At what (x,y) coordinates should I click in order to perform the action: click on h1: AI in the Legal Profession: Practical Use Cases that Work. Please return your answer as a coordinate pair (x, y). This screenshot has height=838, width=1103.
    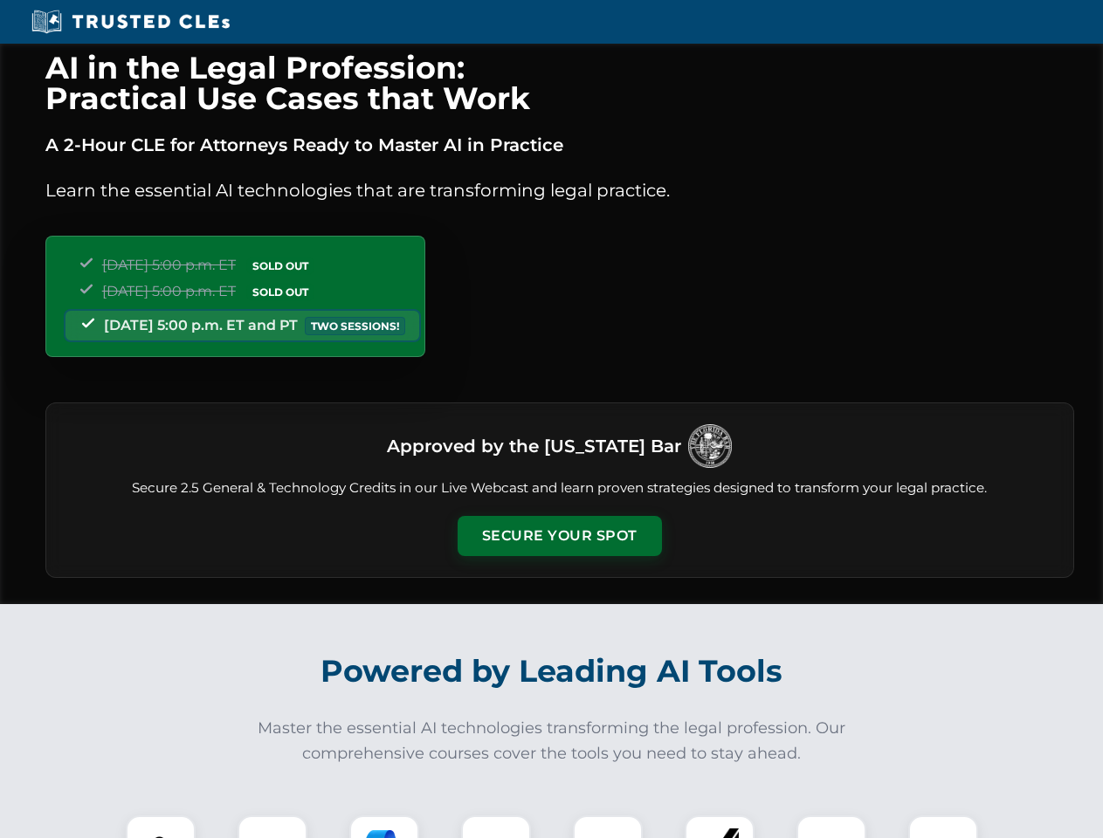
    Looking at the image, I should click on (560, 83).